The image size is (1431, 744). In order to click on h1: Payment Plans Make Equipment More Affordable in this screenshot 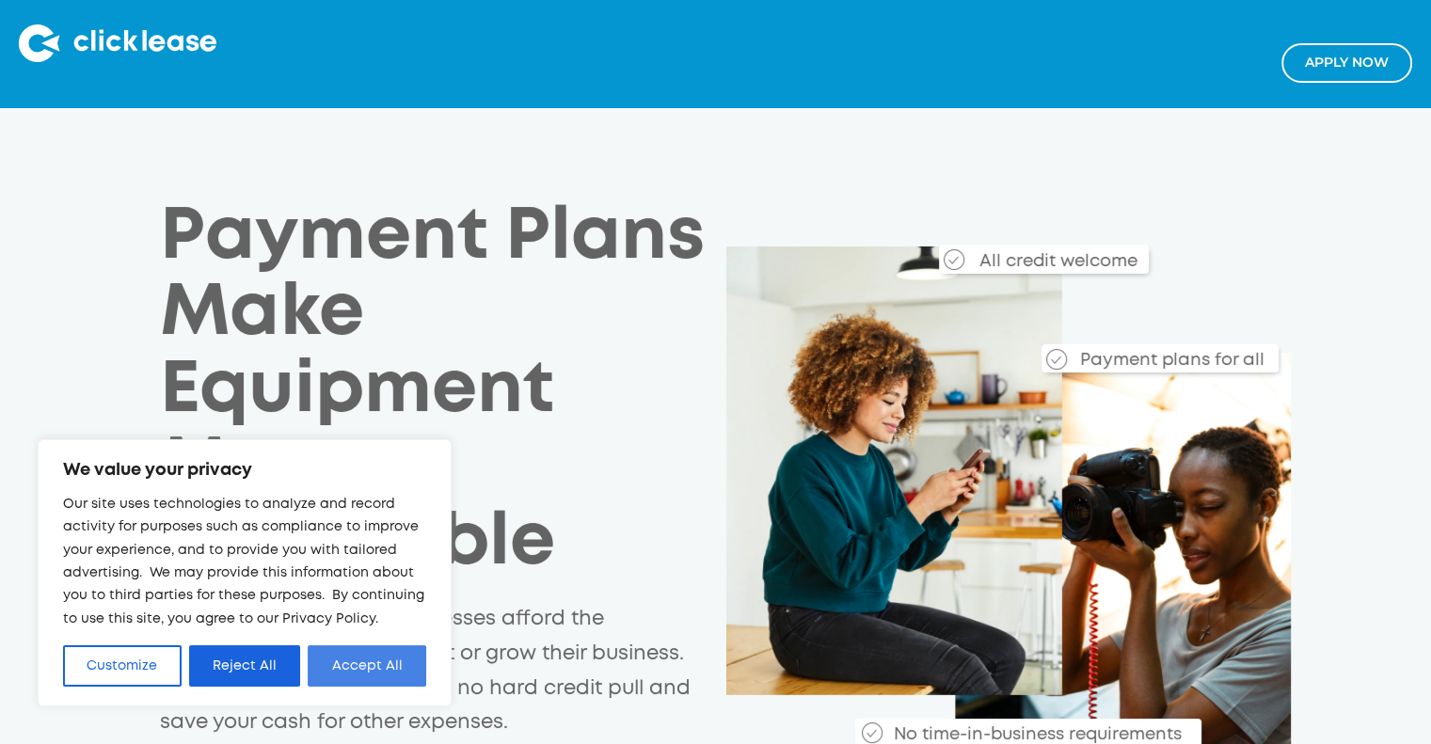, I will do `click(443, 390)`.